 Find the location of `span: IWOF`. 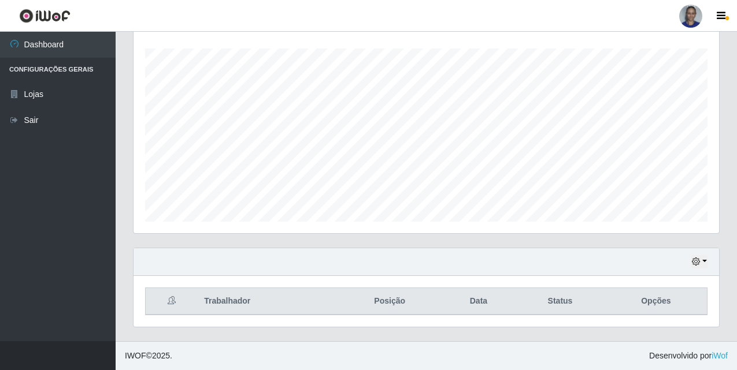

span: IWOF is located at coordinates (135, 356).